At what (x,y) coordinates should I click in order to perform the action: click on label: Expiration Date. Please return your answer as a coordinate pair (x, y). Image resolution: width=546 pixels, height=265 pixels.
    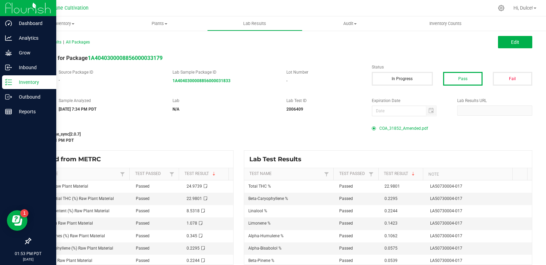
    Looking at the image, I should click on (409, 101).